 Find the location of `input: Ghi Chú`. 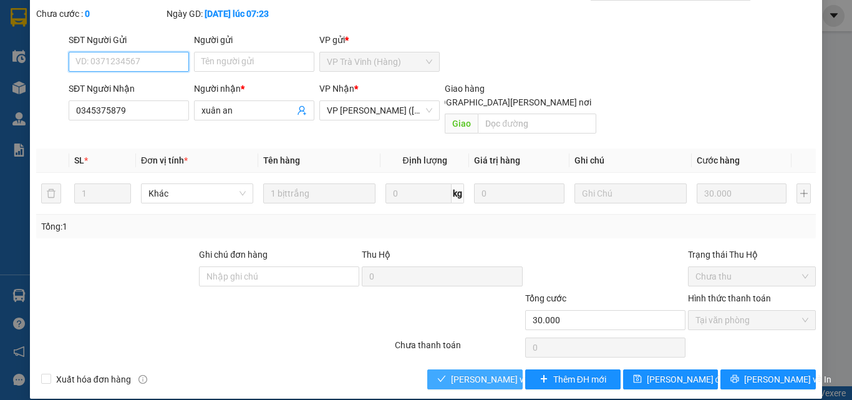

input: Ghi Chú is located at coordinates (631, 193).